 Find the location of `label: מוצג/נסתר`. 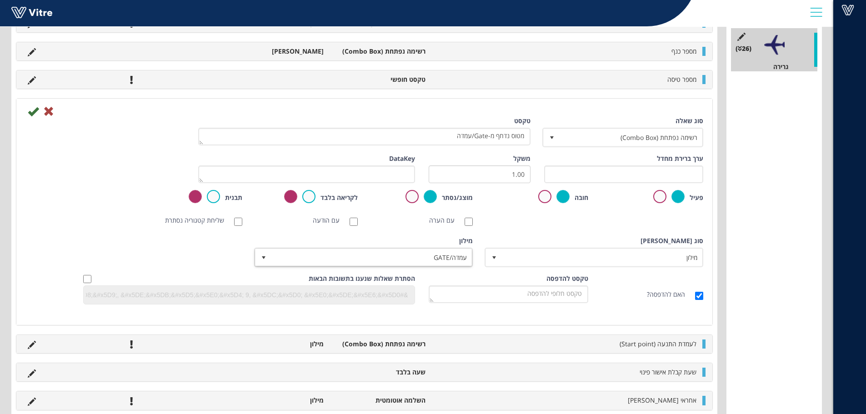

label: מוצג/נסתר is located at coordinates (458, 198).